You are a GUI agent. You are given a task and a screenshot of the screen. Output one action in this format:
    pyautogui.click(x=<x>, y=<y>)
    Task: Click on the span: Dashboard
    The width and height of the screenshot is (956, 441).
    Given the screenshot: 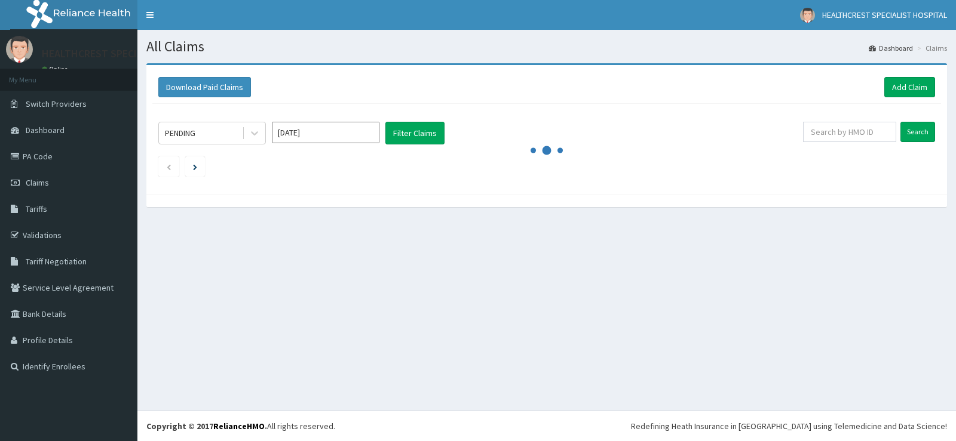 What is the action you would take?
    pyautogui.click(x=45, y=130)
    